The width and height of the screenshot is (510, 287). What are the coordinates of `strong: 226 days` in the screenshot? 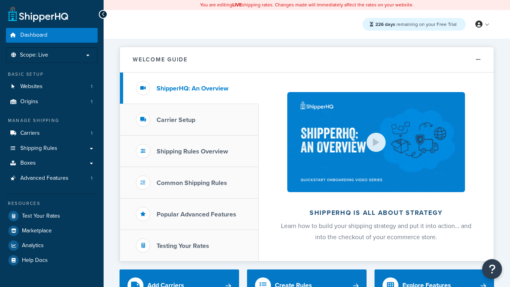 It's located at (385, 24).